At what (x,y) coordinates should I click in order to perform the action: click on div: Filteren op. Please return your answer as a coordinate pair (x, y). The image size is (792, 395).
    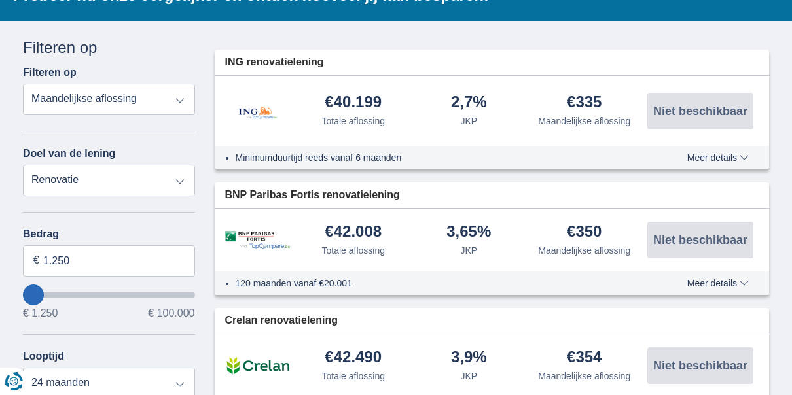
    Looking at the image, I should click on (109, 48).